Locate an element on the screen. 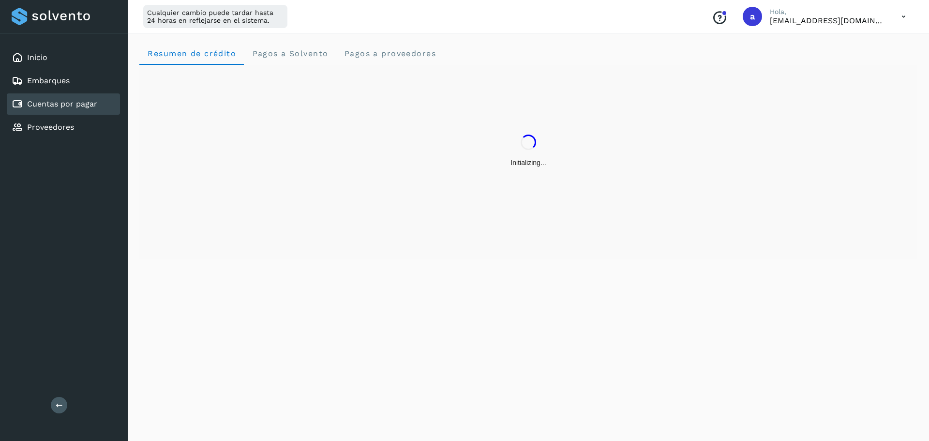 The height and width of the screenshot is (441, 929). div: Cualquier cambio puede tardar hasta 24 horas en reflejarse en el sistema. is located at coordinates (215, 16).